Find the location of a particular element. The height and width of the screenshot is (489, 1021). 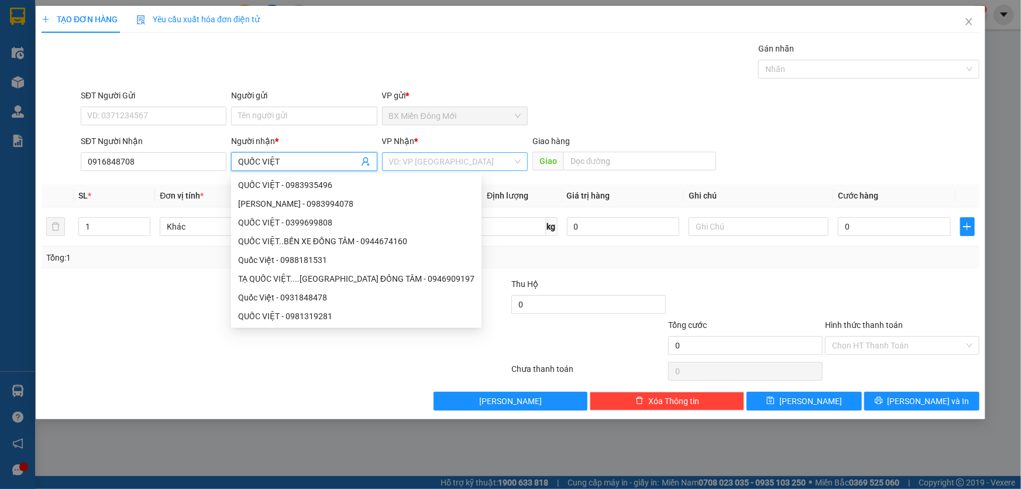

span: Giá trị hàng is located at coordinates (589, 195).